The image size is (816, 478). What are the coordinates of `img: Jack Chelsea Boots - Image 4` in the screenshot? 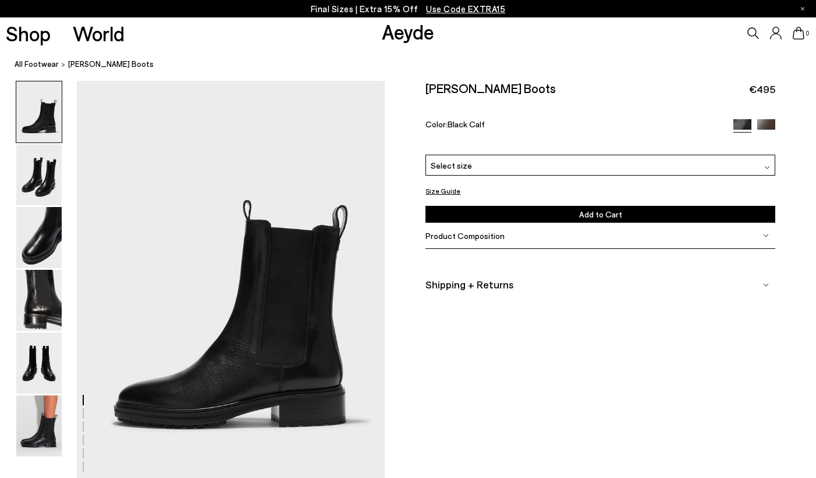 It's located at (39, 300).